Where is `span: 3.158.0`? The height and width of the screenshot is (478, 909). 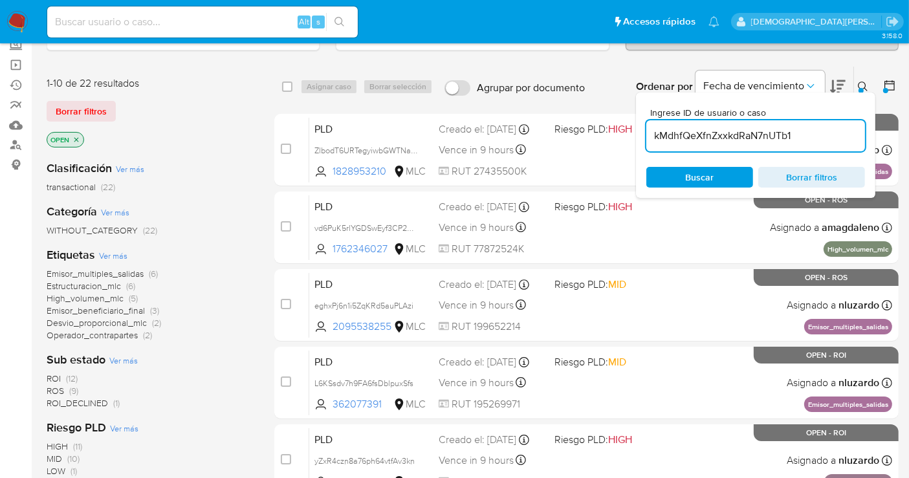 span: 3.158.0 is located at coordinates (893, 36).